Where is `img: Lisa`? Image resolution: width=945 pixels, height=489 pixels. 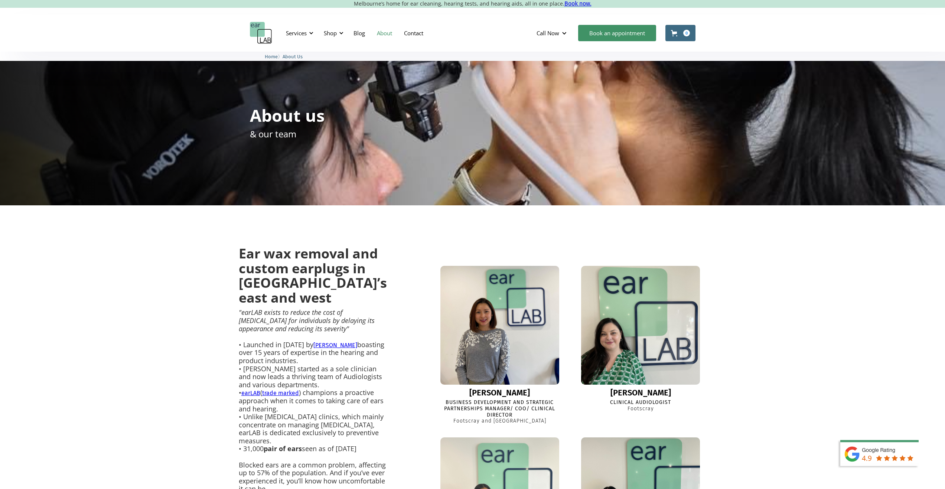 img: Lisa is located at coordinates (500, 325).